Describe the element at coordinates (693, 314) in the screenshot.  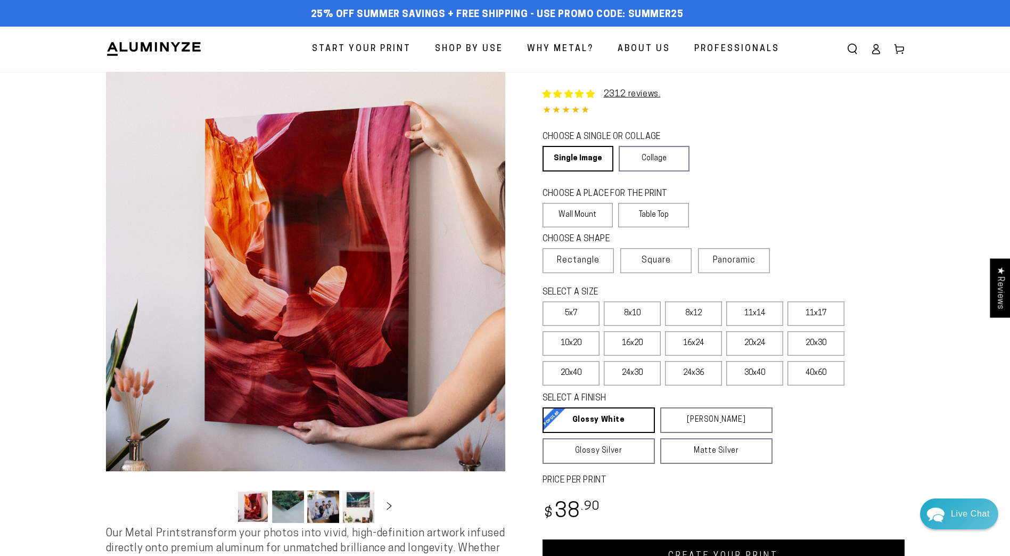
I see `label: 8x12` at that location.